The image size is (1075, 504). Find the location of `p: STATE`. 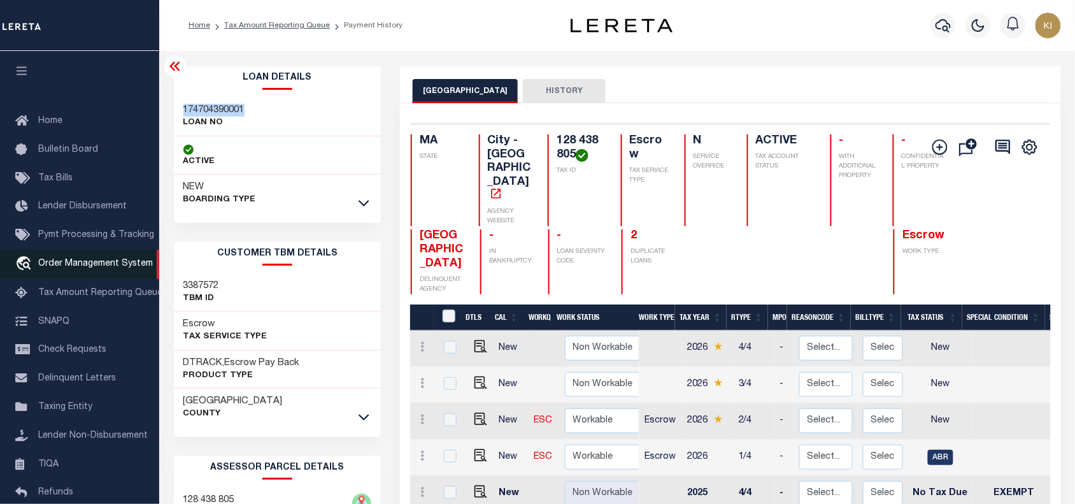

p: STATE is located at coordinates (441, 157).